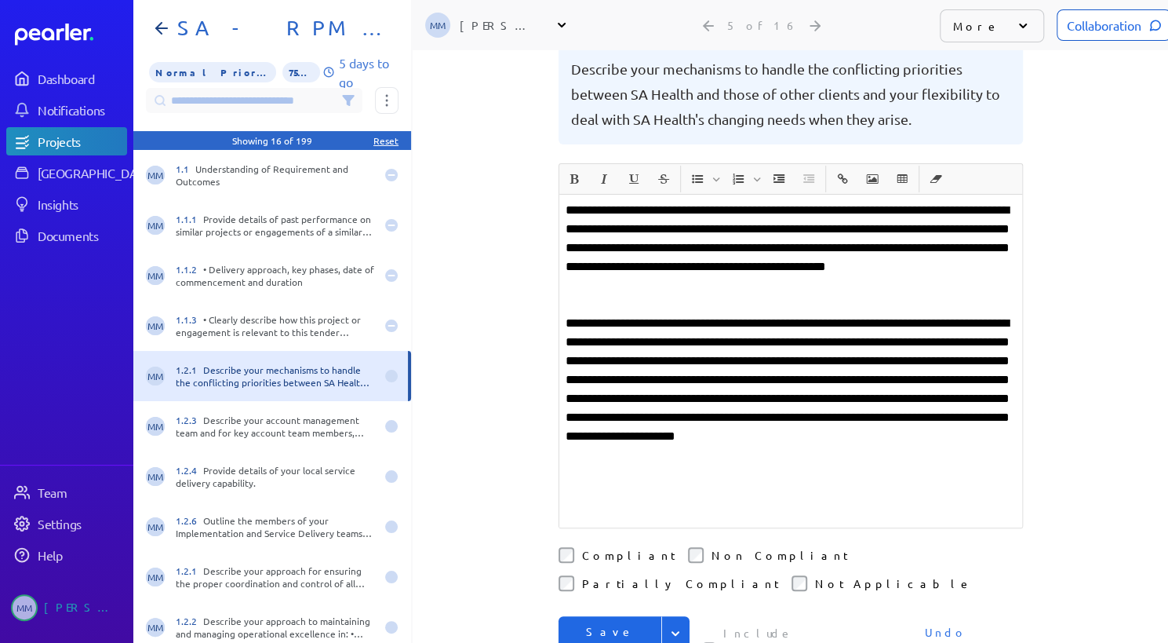  Describe the element at coordinates (189, 269) in the screenshot. I see `span: 1.1.2` at that location.